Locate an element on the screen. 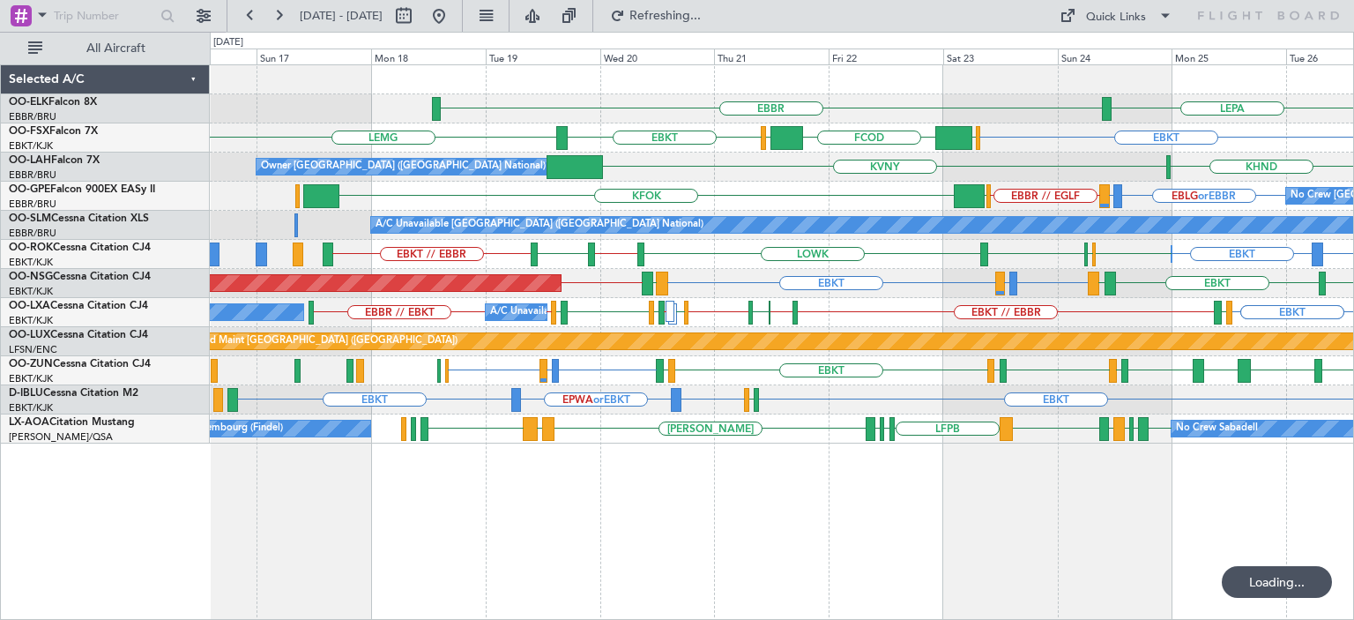  span: OO-FSX is located at coordinates (29, 131).